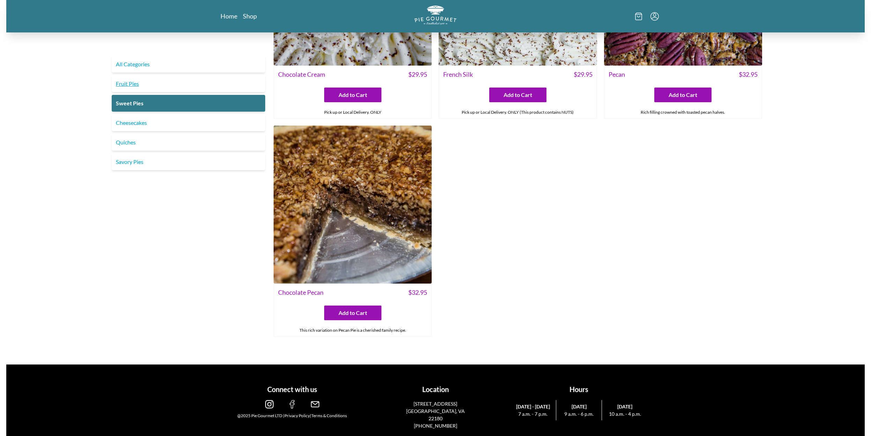  What do you see at coordinates (352, 205) in the screenshot?
I see `img: Chocolate Pecan` at bounding box center [352, 205].